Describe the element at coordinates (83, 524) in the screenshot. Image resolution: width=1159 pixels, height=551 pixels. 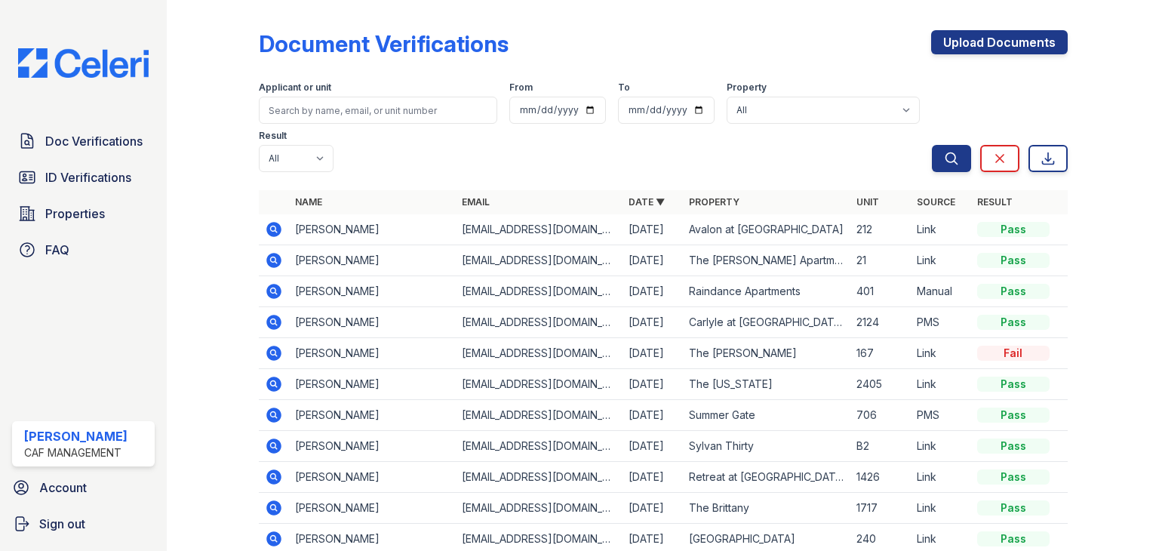
I see `a: Sign out` at that location.